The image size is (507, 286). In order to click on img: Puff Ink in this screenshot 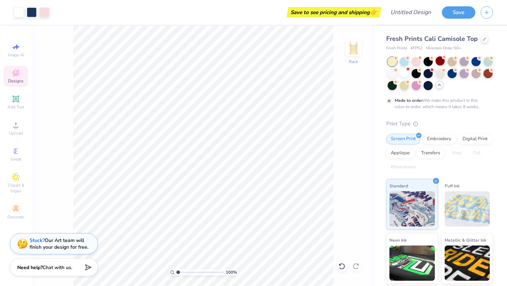, I will do `click(467, 209)`.